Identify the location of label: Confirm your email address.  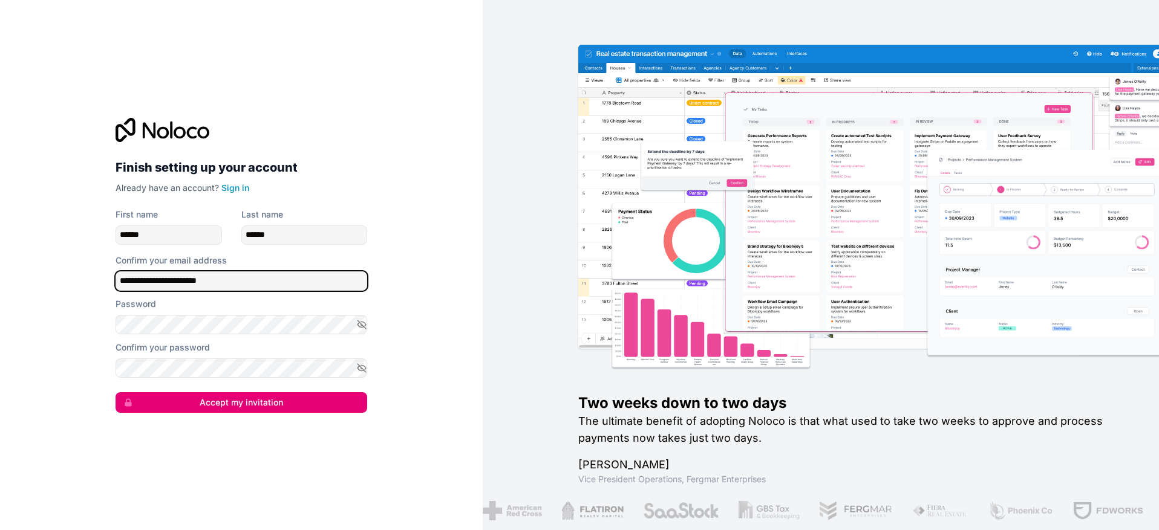
(171, 261).